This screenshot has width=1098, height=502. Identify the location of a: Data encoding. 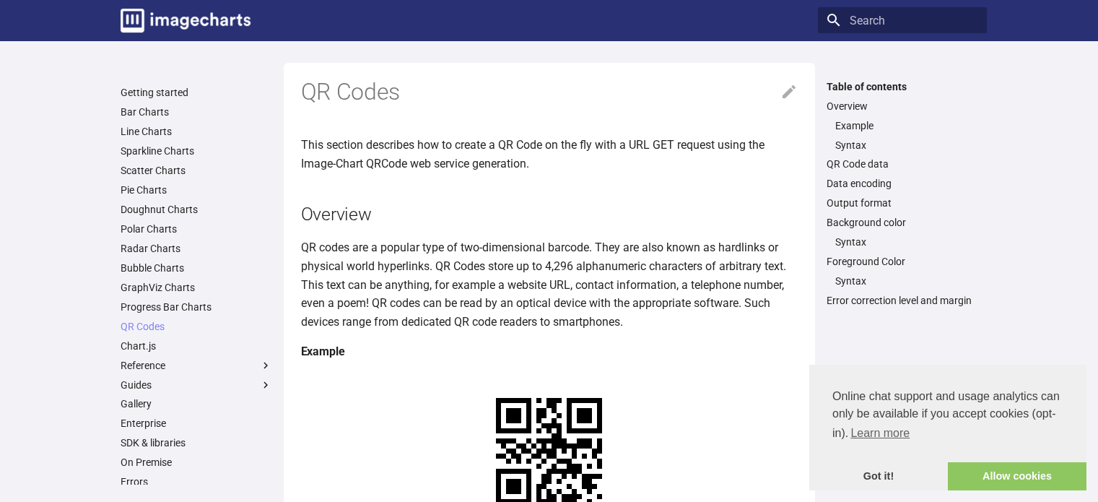
(903, 183).